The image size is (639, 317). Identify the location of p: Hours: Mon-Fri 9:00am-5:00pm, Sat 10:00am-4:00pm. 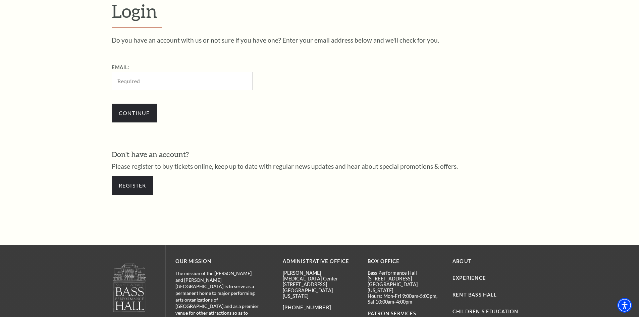
(405, 299).